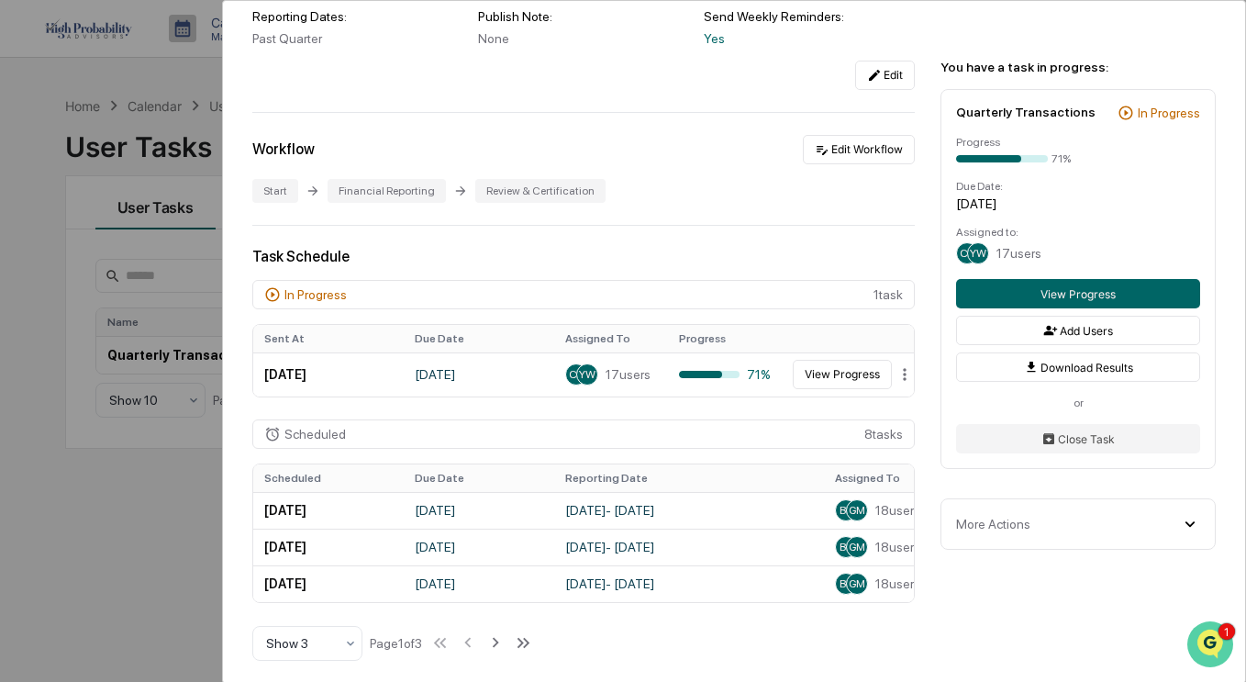 Image resolution: width=1246 pixels, height=682 pixels. Describe the element at coordinates (205, 257) in the screenshot. I see `span: 14 minutes ago` at that location.